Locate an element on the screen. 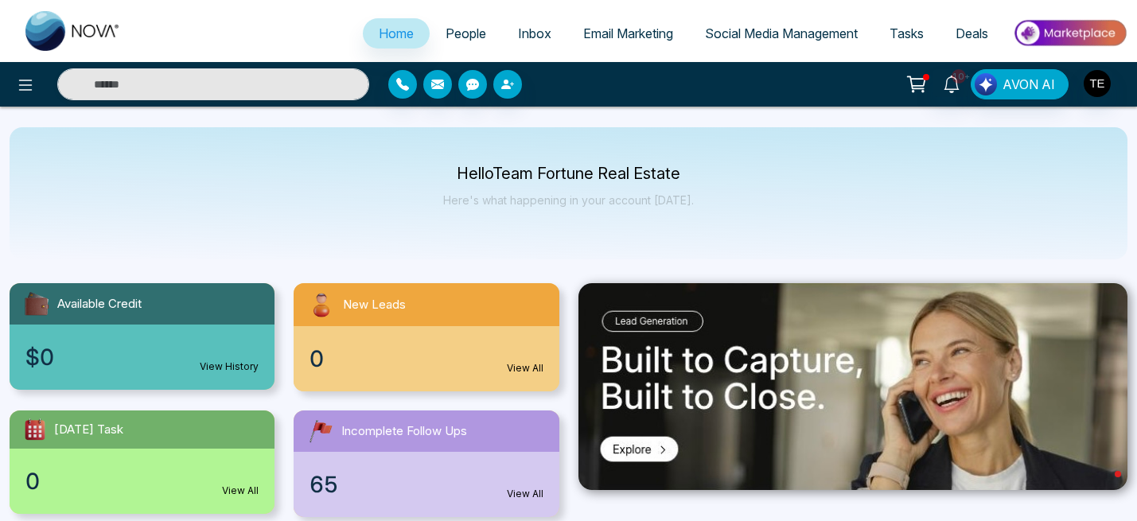 The image size is (1137, 521). img: Market-place.gif is located at coordinates (1069, 33).